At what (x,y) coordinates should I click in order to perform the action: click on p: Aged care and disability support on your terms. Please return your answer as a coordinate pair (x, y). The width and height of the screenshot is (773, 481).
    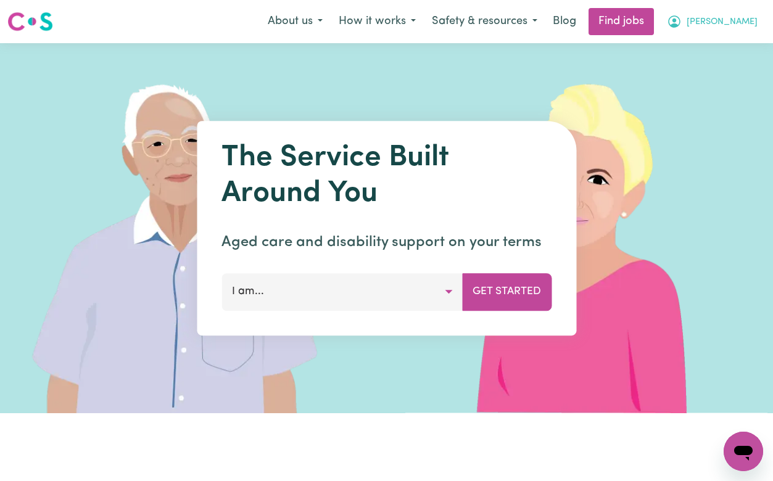
    Looking at the image, I should click on (386, 242).